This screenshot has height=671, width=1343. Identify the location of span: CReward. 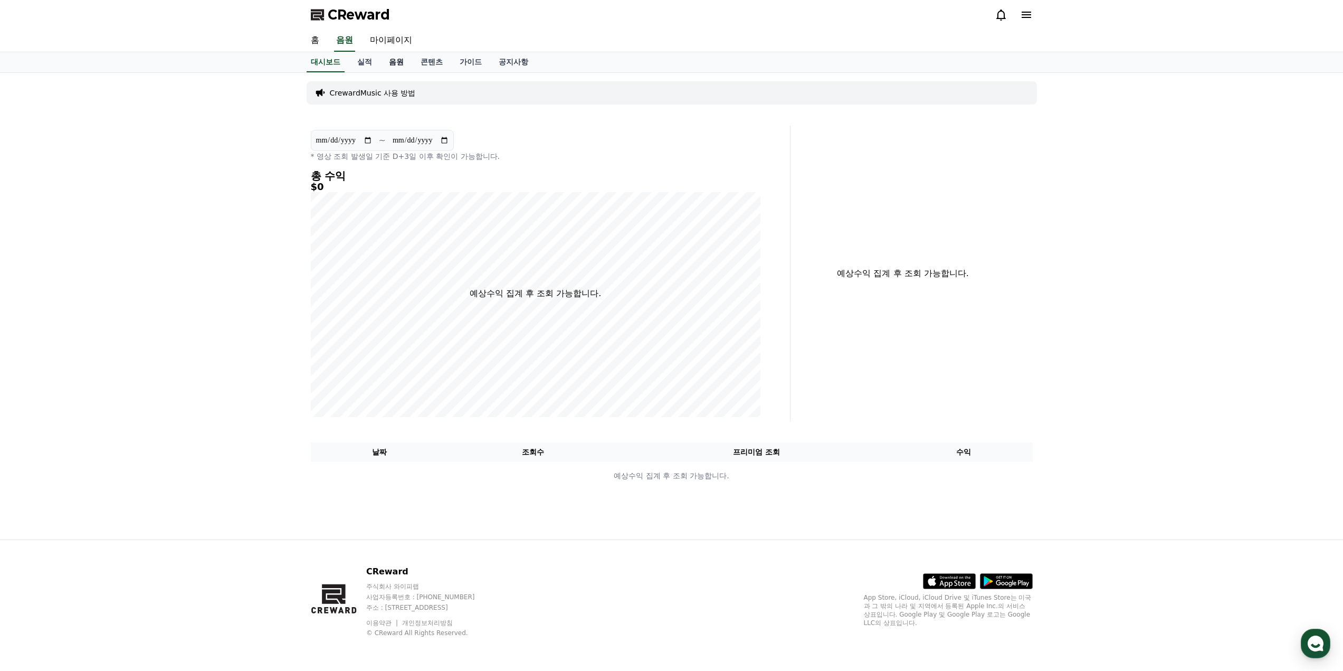
(359, 15).